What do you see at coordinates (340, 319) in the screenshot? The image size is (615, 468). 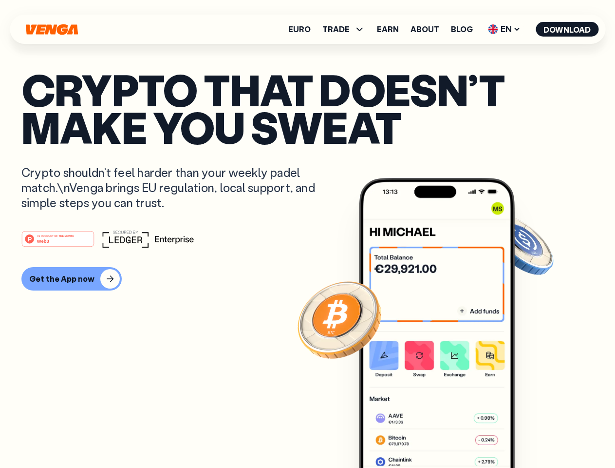 I see `img: Bitcoin` at bounding box center [340, 319].